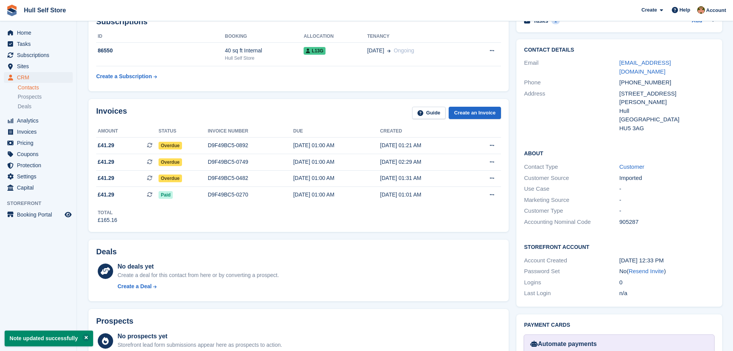 Image resolution: width=733 pixels, height=351 pixels. Describe the element at coordinates (183, 131) in the screenshot. I see `th: Status` at that location.